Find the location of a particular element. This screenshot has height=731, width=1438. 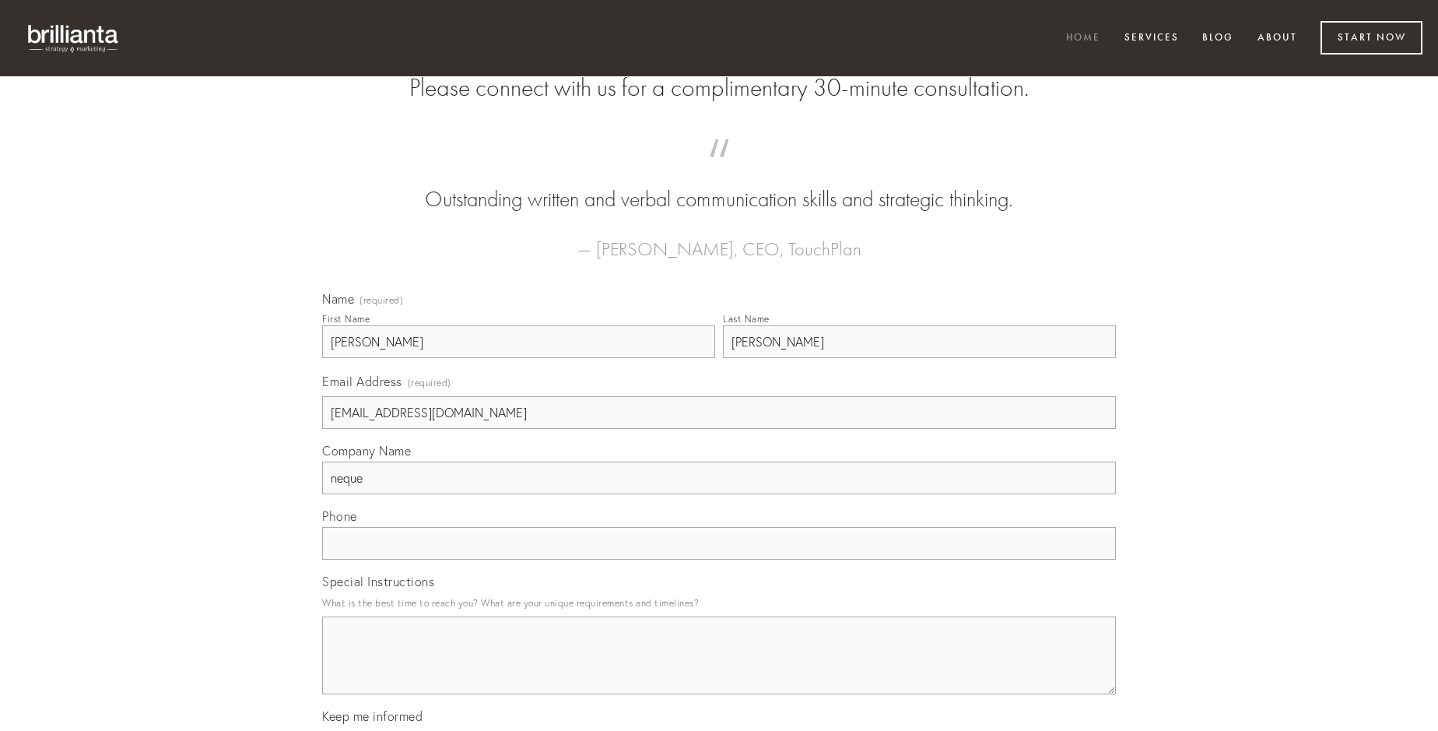

span: Email Address is located at coordinates (362, 381).